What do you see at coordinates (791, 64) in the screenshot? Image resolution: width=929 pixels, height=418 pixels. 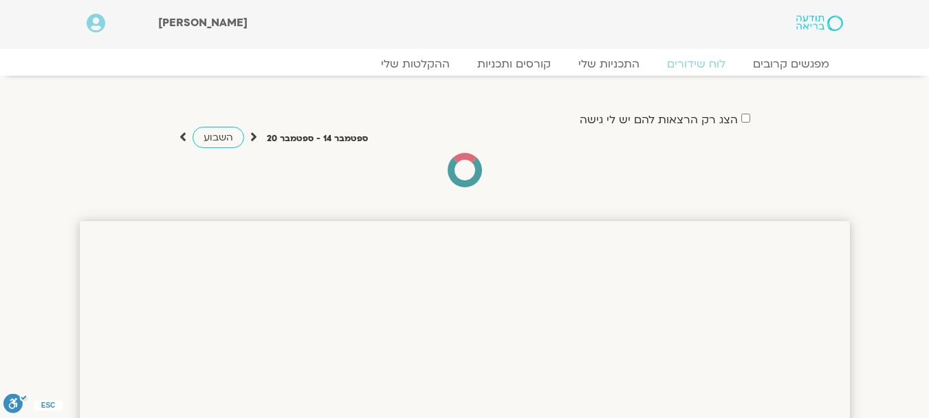 I see `a: מפגשים קרובים` at bounding box center [791, 64].